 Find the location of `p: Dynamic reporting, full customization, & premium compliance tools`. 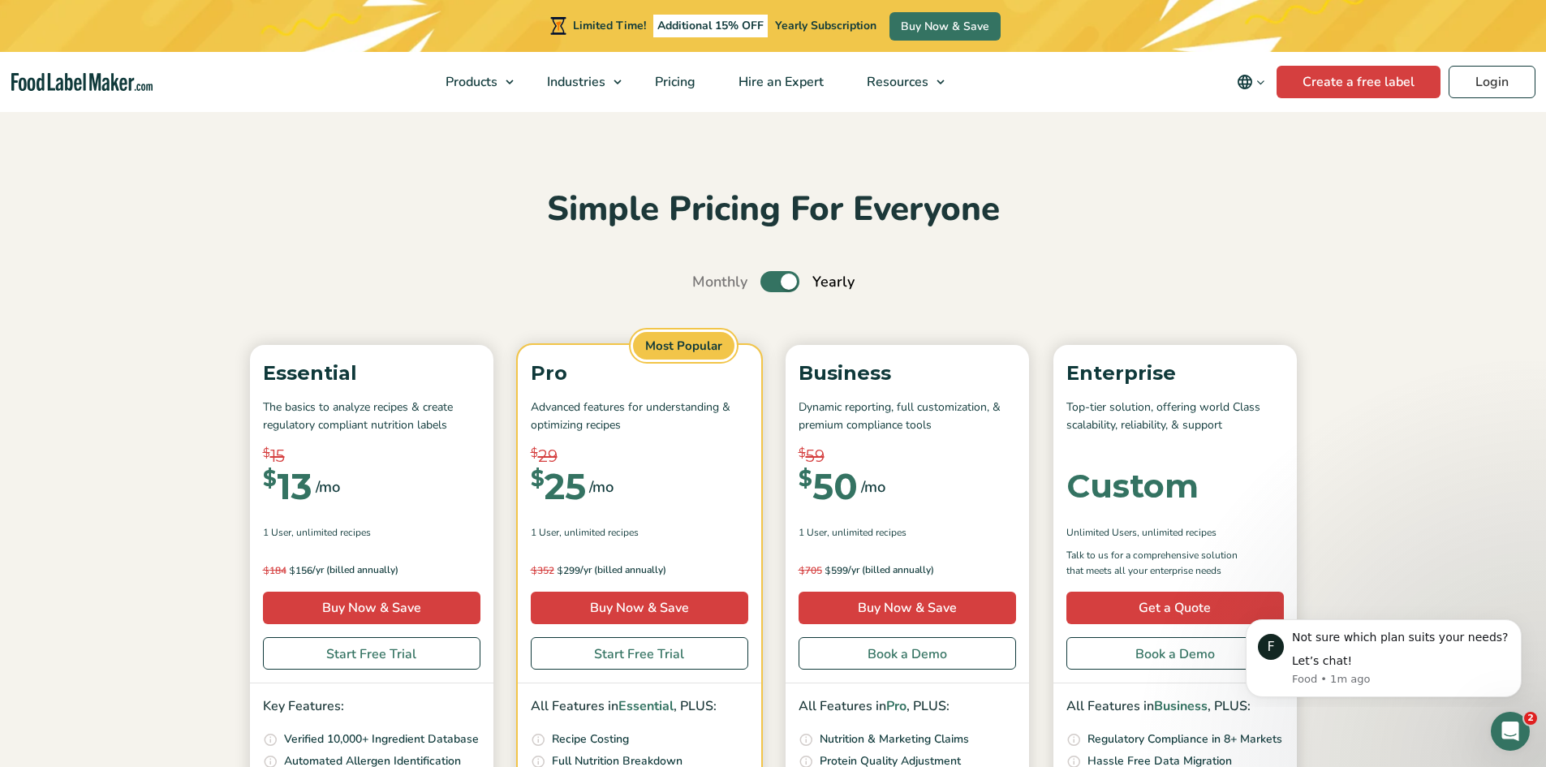

p: Dynamic reporting, full customization, & premium compliance tools is located at coordinates (907, 416).